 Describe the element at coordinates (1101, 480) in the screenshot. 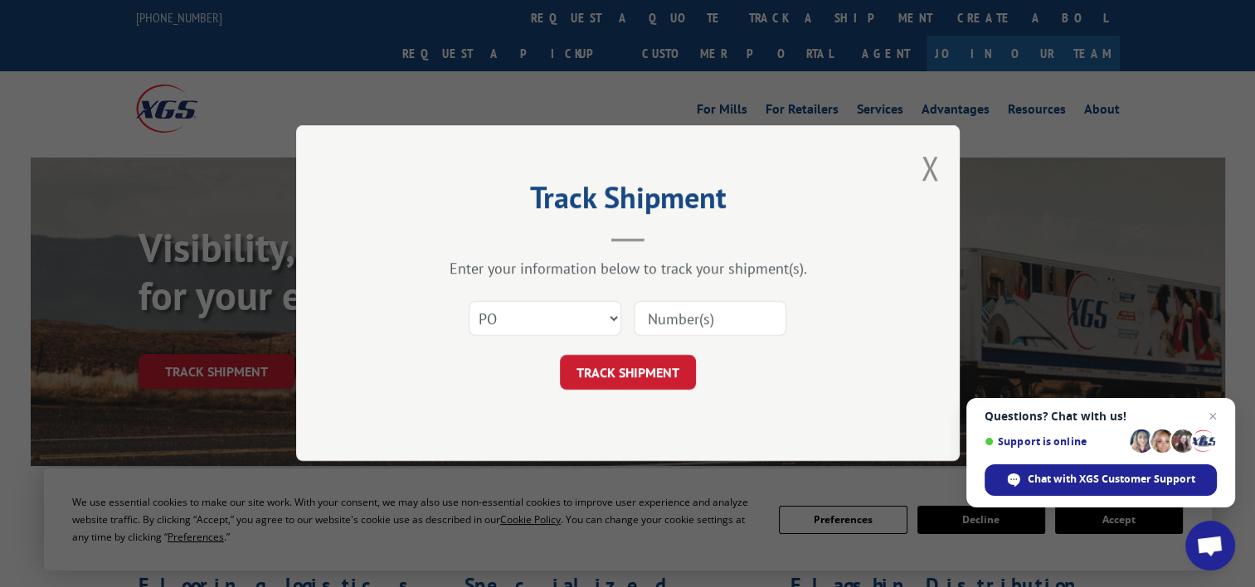

I see `div: Chat with XGS Customer Support` at that location.